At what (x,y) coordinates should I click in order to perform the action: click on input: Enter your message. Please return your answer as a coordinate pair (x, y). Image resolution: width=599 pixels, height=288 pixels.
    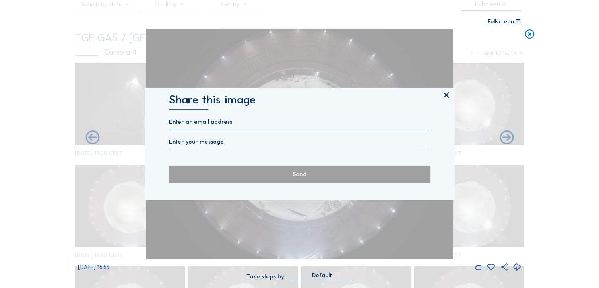
    Looking at the image, I should click on (299, 142).